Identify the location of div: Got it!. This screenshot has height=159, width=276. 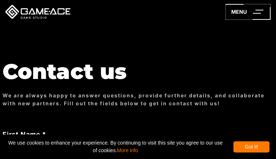
(252, 147).